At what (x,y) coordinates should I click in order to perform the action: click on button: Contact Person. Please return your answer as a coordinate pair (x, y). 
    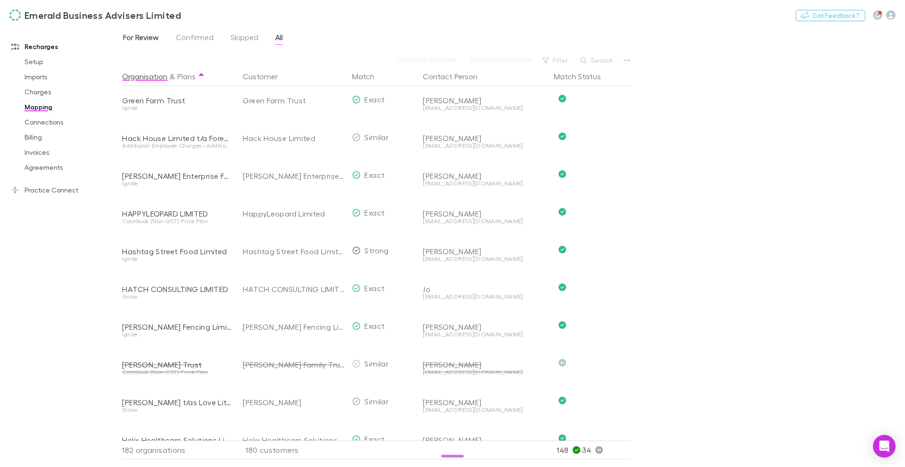
    Looking at the image, I should click on (456, 76).